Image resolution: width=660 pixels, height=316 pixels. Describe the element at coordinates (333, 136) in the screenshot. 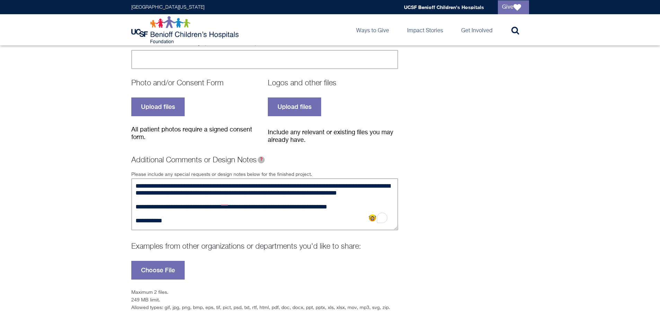

I see `div: Include any relevant or existing files you may already have.` at that location.